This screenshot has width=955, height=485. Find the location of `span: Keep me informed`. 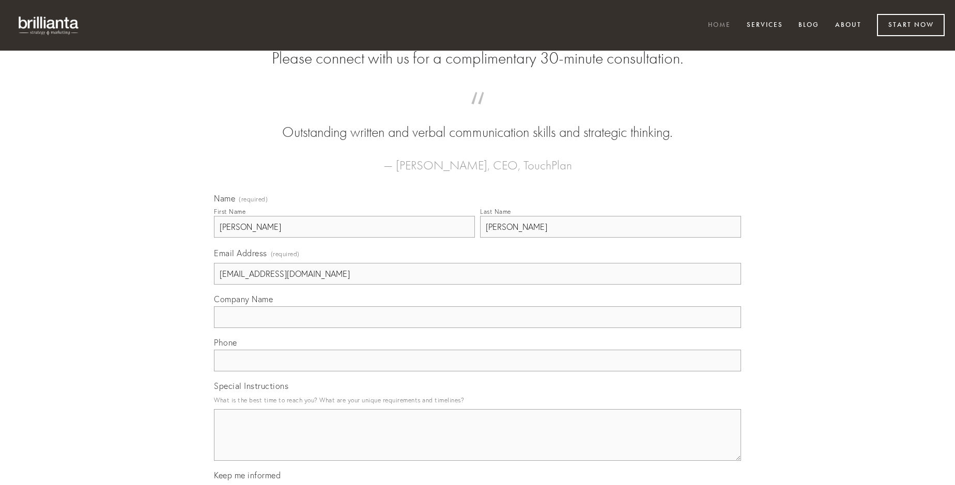

span: Keep me informed is located at coordinates (247, 476).